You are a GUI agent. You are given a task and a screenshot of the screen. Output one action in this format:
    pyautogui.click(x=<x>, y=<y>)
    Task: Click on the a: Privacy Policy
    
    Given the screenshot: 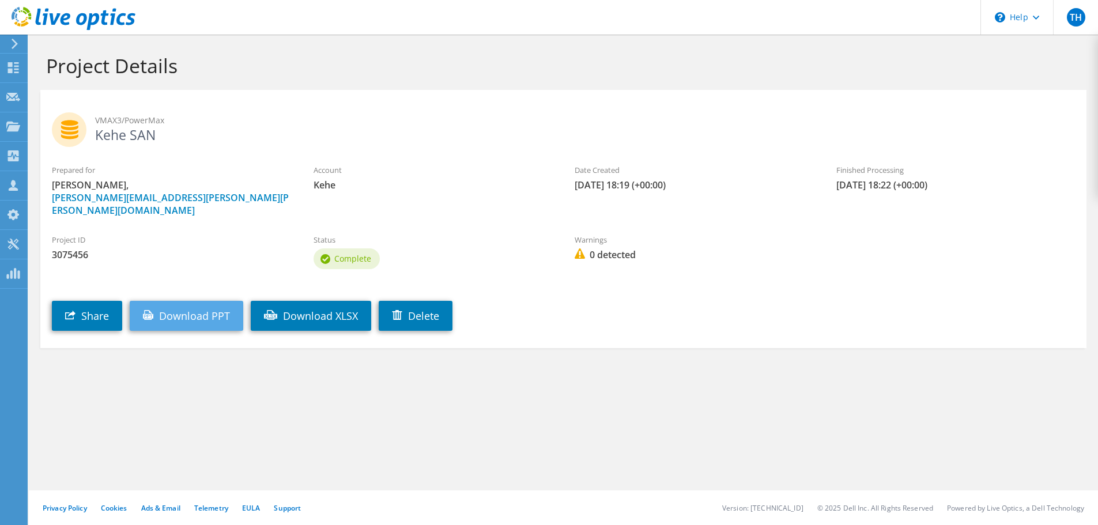 What is the action you would take?
    pyautogui.click(x=65, y=508)
    